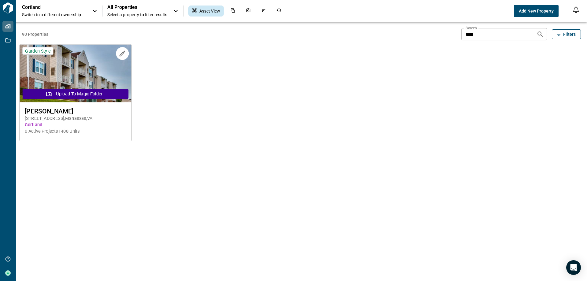  What do you see at coordinates (137, 7) in the screenshot?
I see `span: All Properties` at bounding box center [137, 7].